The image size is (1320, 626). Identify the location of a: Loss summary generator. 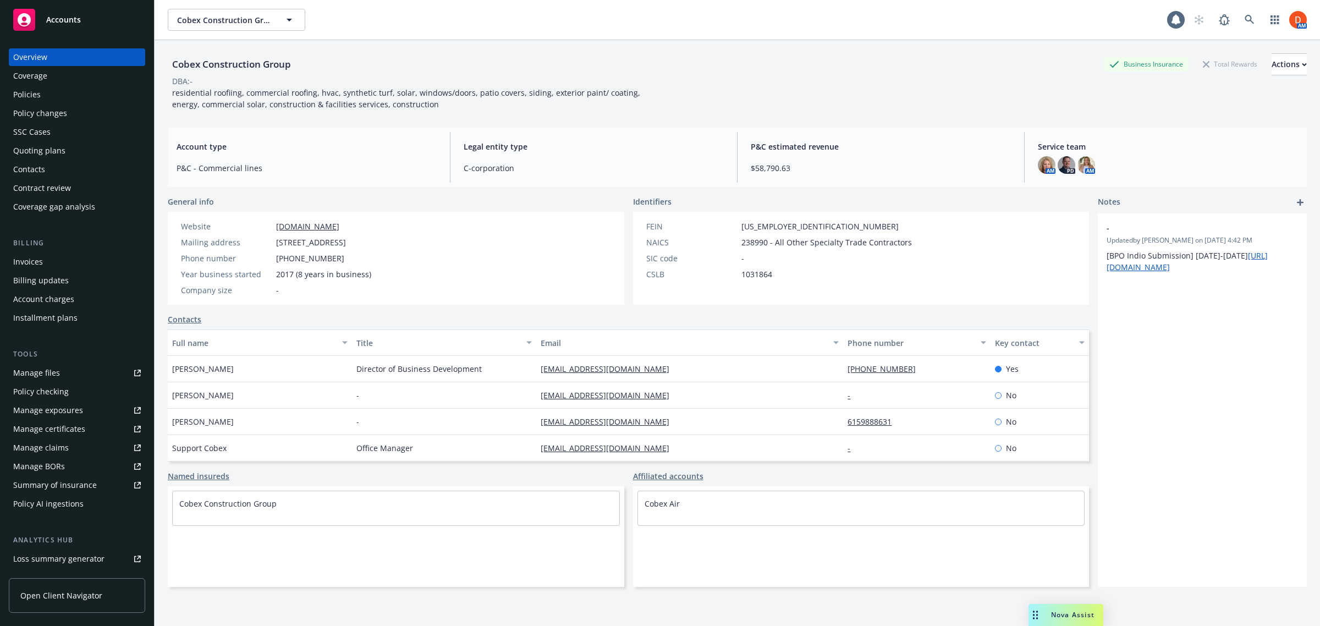
(77, 559).